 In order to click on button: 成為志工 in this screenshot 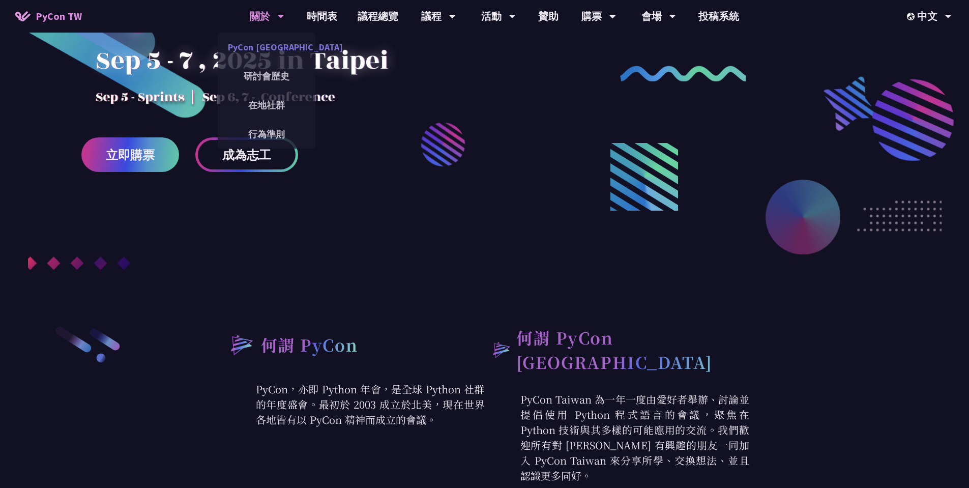, I will do `click(247, 155)`.